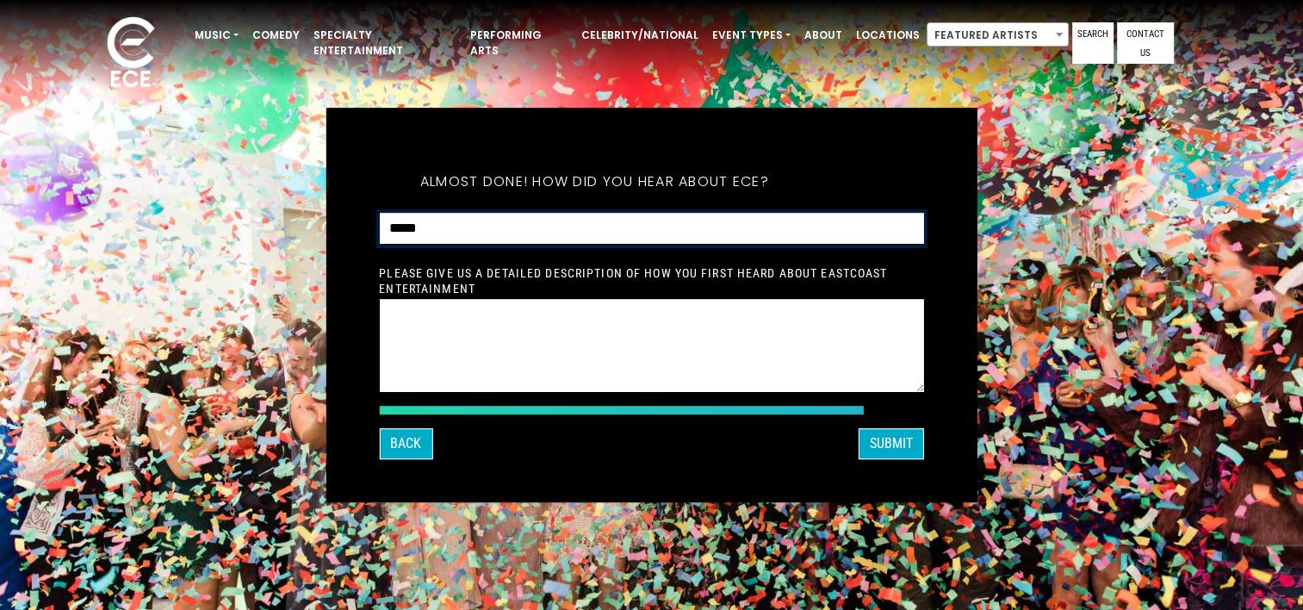 This screenshot has width=1303, height=610. I want to click on img: ece_new_logo_whitev2-1.png, so click(131, 53).